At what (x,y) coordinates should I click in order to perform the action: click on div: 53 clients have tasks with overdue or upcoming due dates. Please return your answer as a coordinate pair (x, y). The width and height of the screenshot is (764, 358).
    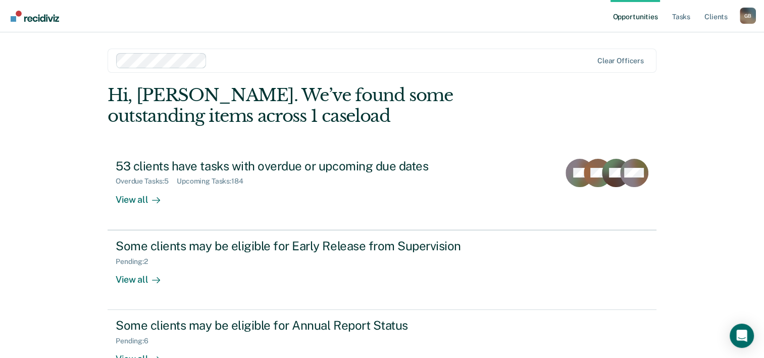
    Looking at the image, I should click on (293, 166).